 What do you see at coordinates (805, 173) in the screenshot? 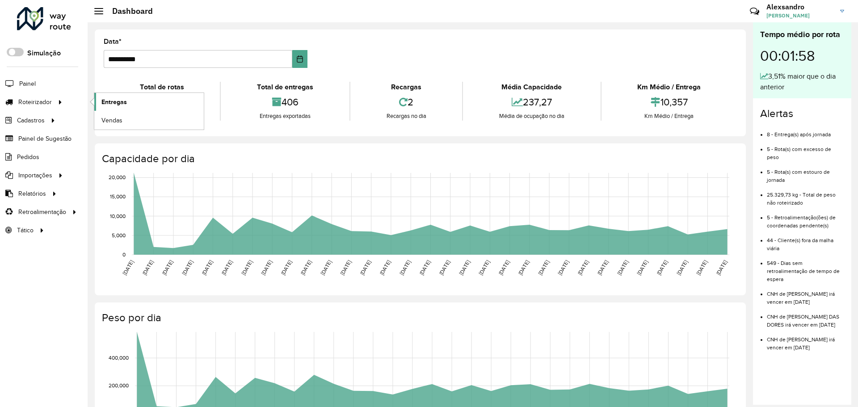
I see `li: 5 - Rota(s) com estouro de jornada` at bounding box center [805, 173].